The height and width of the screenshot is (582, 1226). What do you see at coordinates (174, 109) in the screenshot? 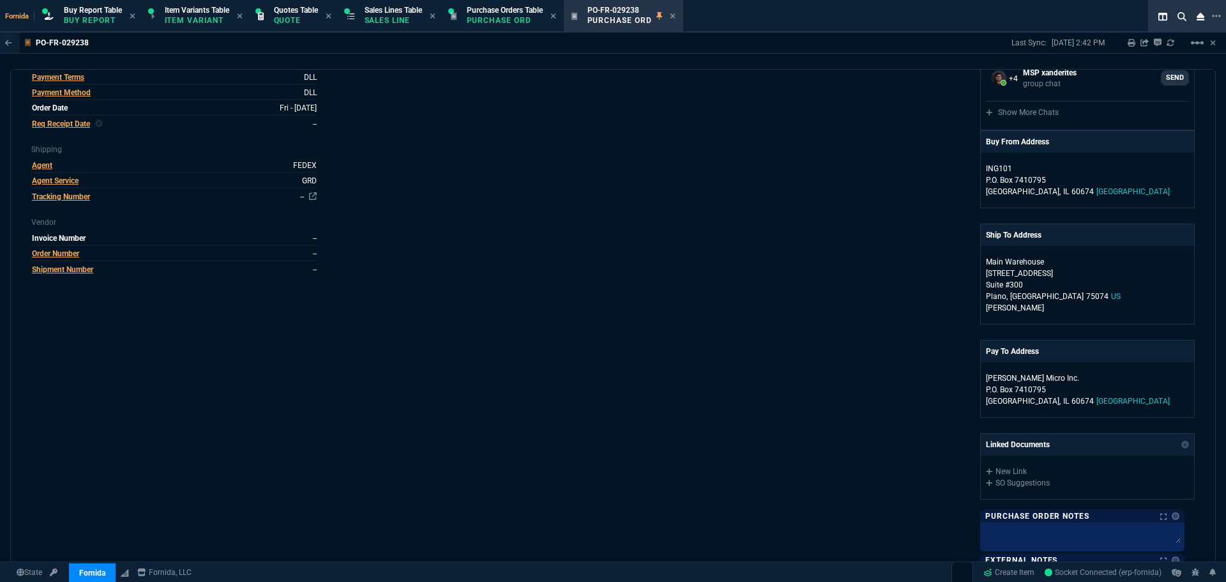
I see `tr: When the order was created` at bounding box center [174, 109].